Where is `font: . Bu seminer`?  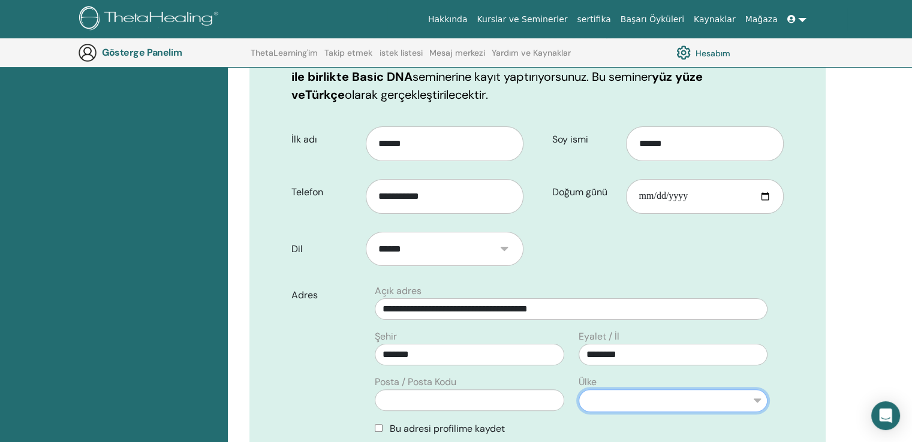 font: . Bu seminer is located at coordinates (619, 77).